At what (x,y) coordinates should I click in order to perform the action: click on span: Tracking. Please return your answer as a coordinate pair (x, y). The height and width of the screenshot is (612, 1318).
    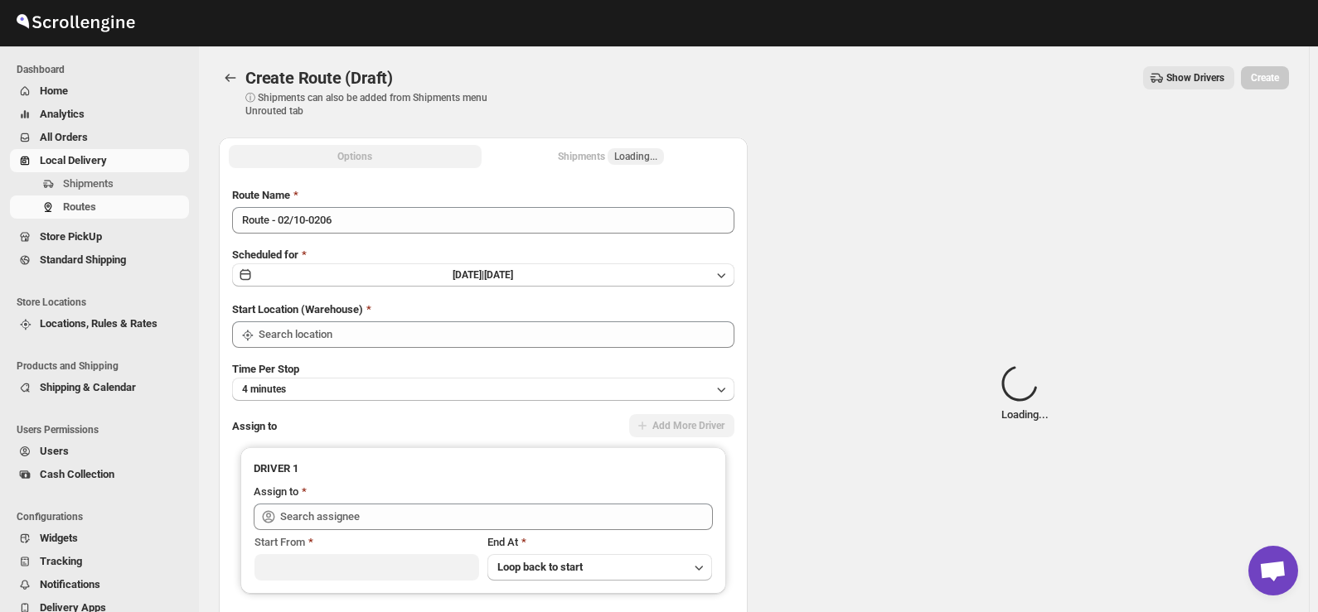
    Looking at the image, I should click on (60, 561).